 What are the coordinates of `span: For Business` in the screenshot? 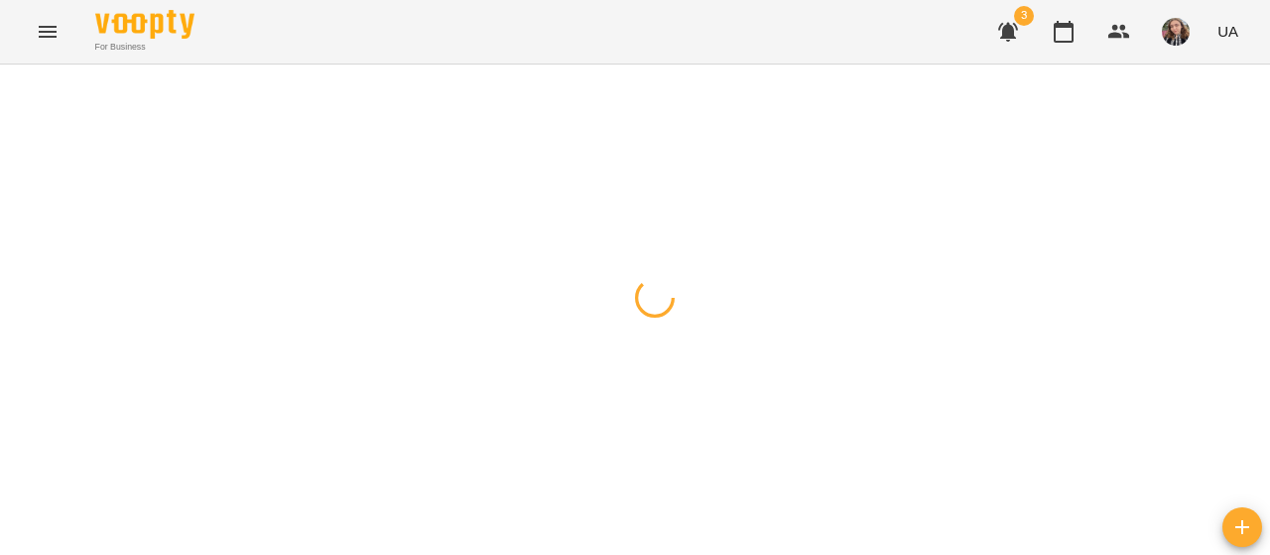 It's located at (145, 47).